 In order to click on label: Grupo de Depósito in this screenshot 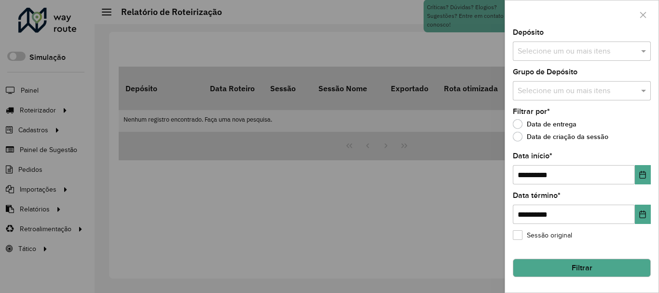, I will do `click(545, 72)`.